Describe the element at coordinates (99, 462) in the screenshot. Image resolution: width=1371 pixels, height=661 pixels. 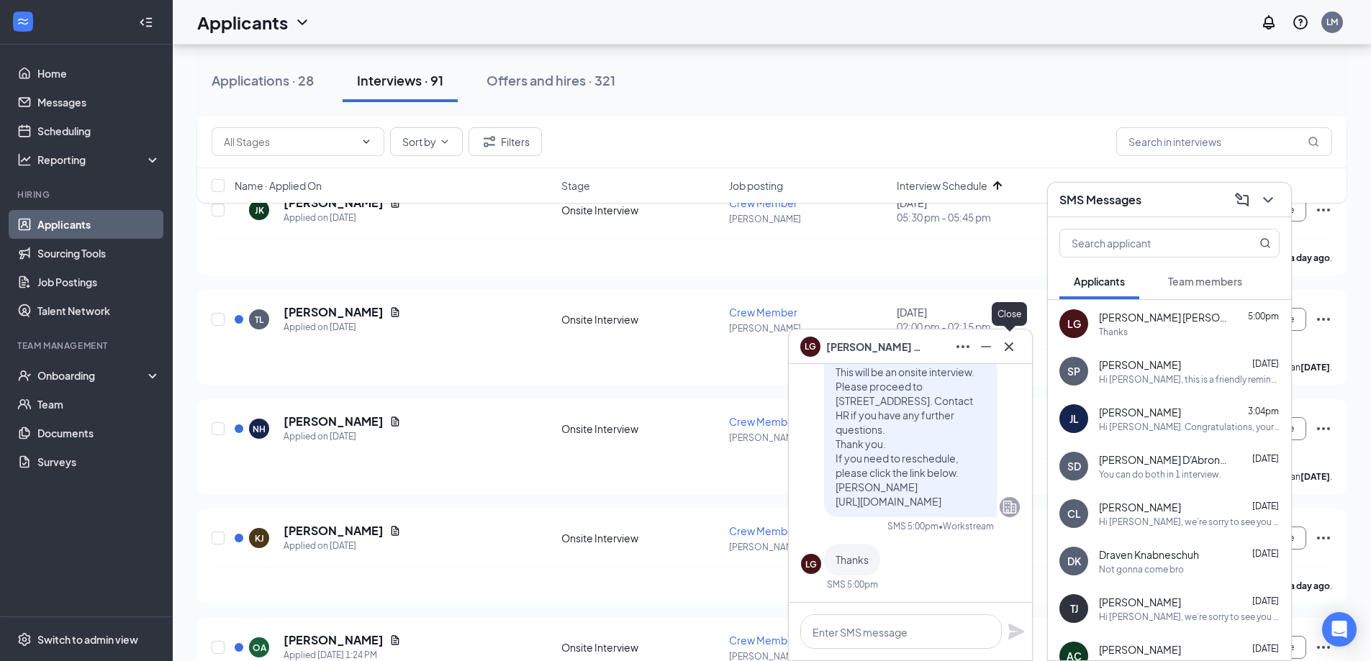
I see `a: Surveys` at that location.